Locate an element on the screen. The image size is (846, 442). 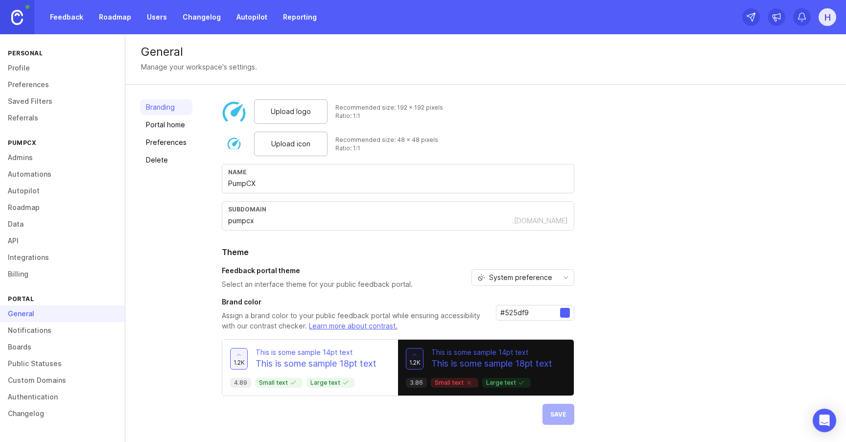
svg: toggle icon is located at coordinates (566, 278).